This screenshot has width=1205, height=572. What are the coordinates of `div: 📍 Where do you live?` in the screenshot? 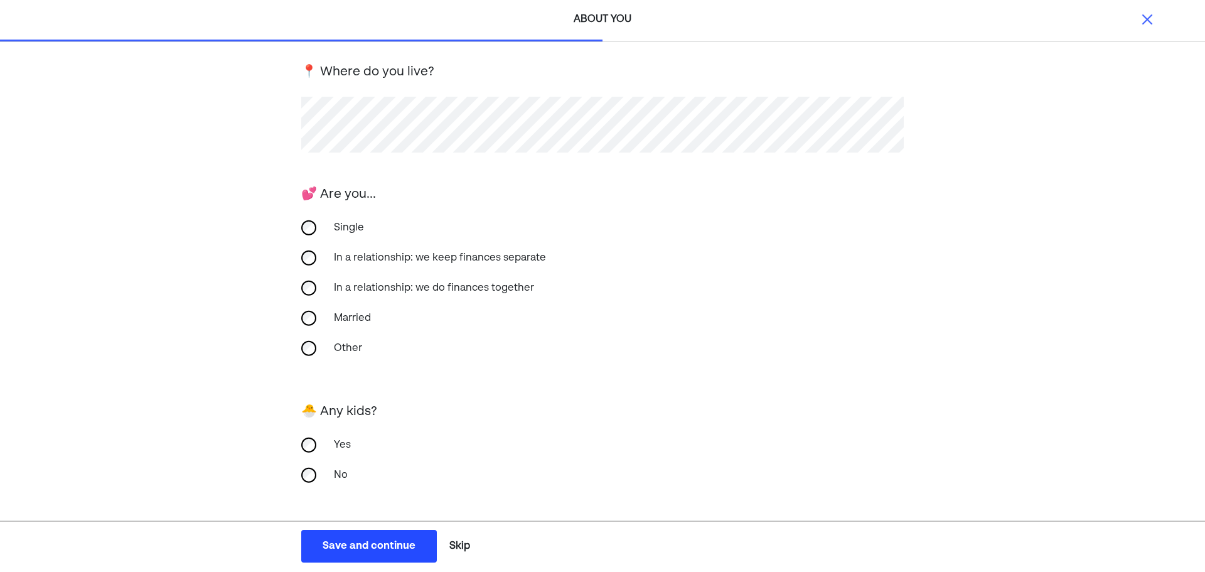 It's located at (368, 72).